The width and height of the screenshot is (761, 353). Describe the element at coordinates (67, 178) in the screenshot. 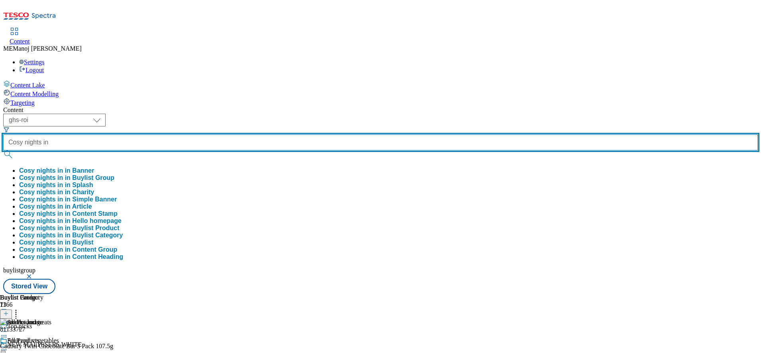

I see `button: Cosy nights in in Buylist Group` at that location.